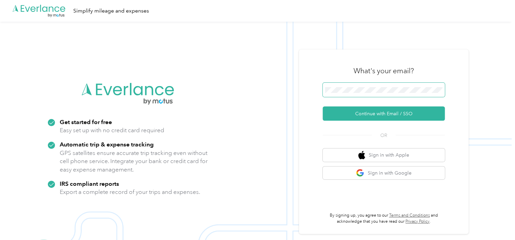  I want to click on a: Privacy Policy, so click(417, 222).